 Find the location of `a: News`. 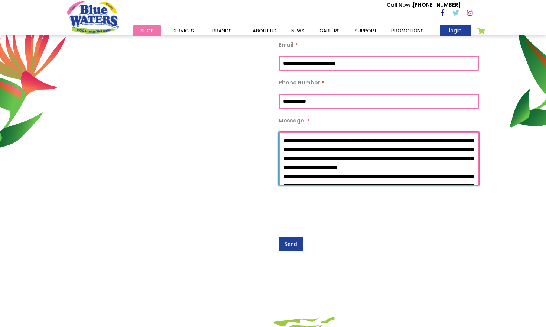

a: News is located at coordinates (298, 30).